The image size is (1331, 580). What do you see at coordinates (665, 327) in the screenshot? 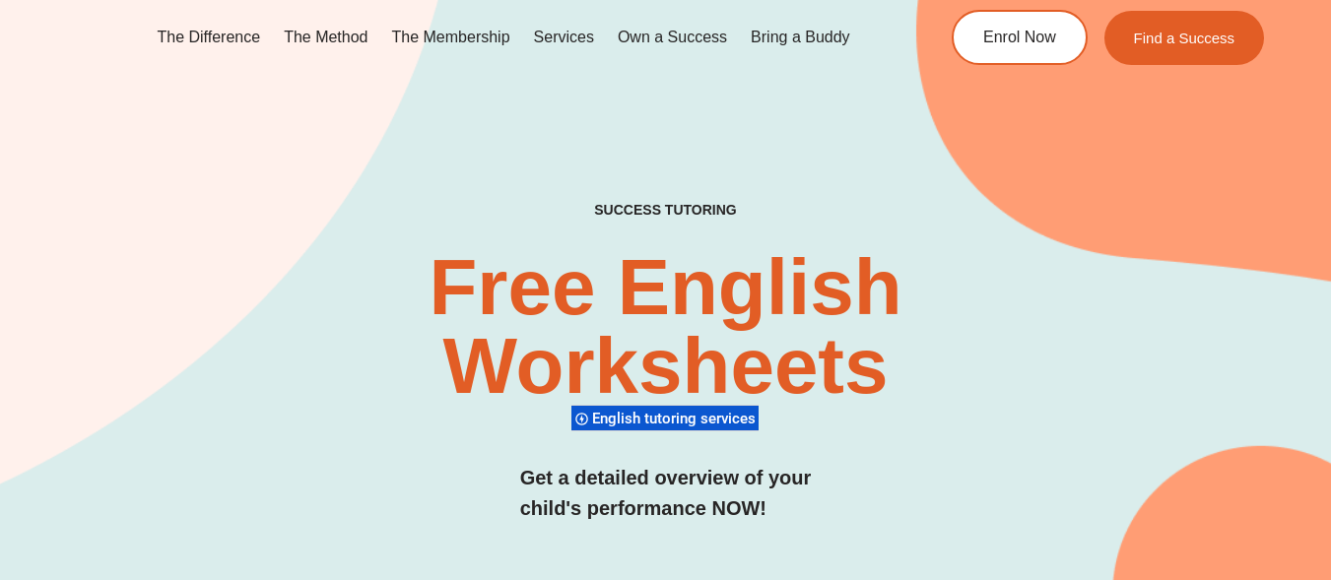
I see `h2: Free English Worksheets​` at bounding box center [665, 327].